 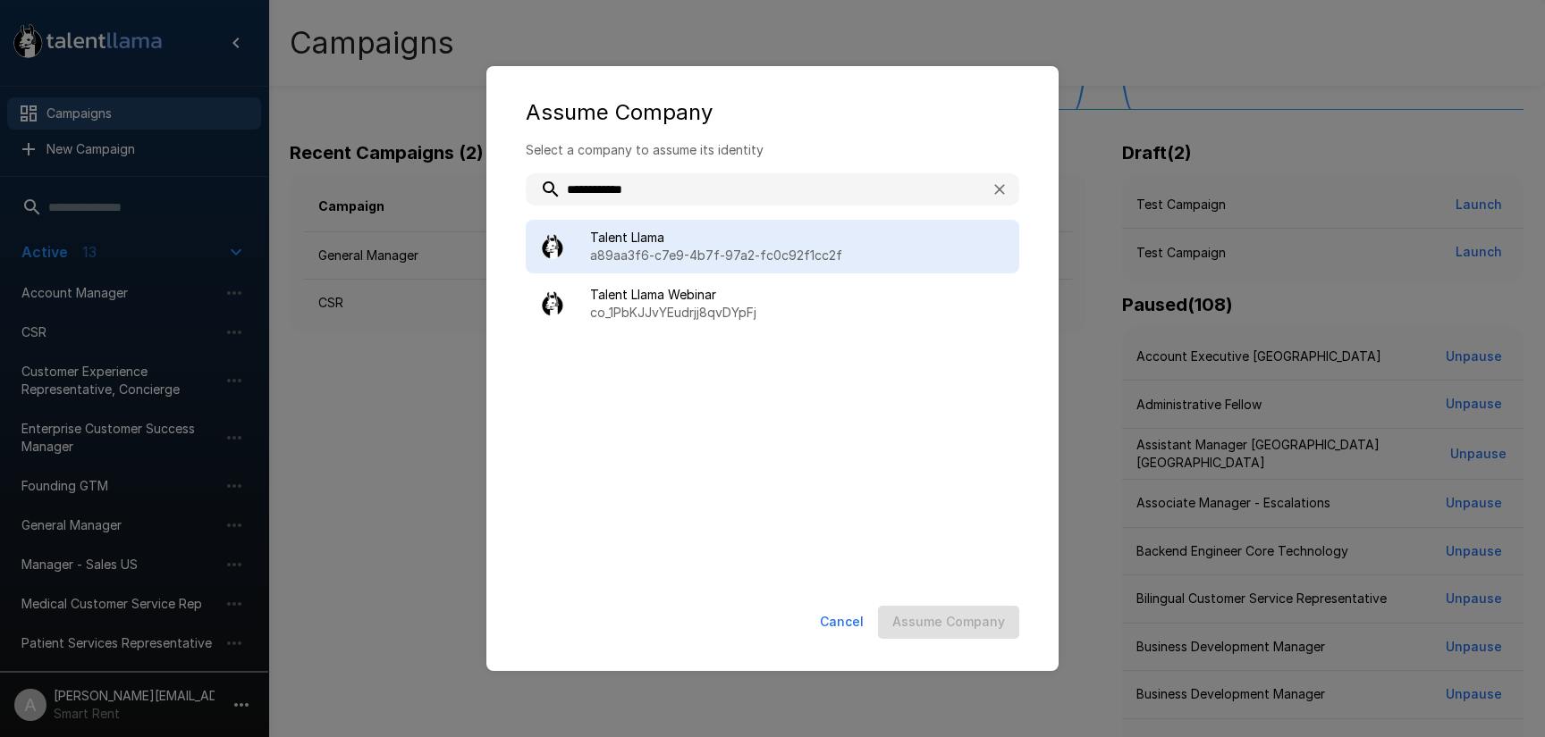 What do you see at coordinates (772, 113) in the screenshot?
I see `div: Assume Company` at bounding box center [772, 113].